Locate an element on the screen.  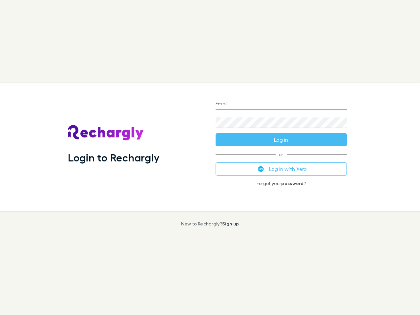
button: Log in is located at coordinates (281, 140).